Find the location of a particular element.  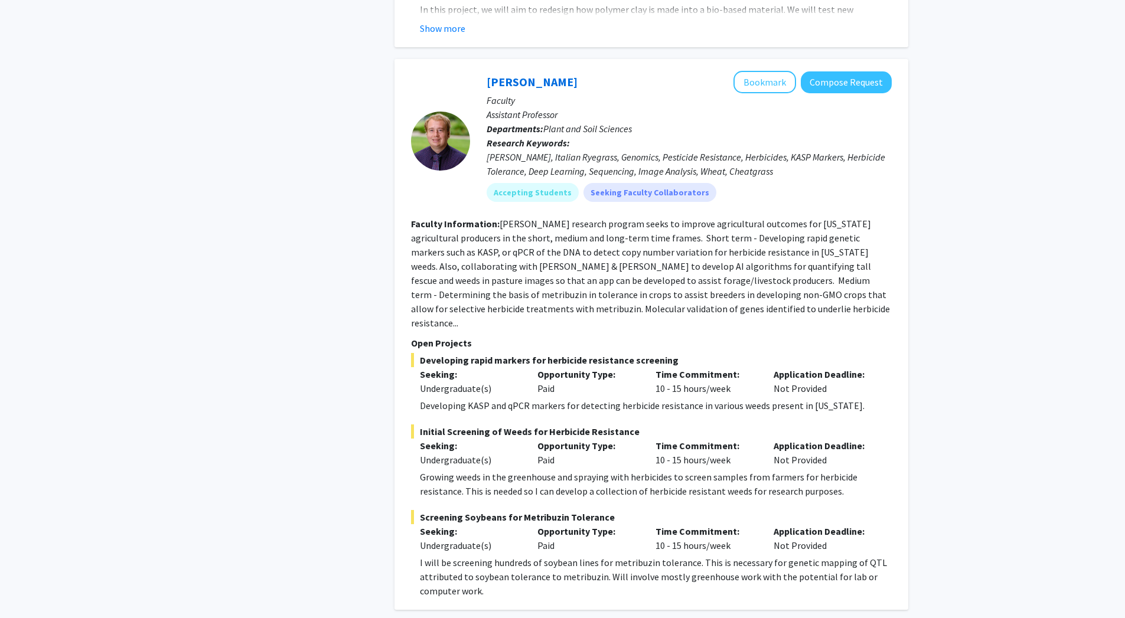

p: Growing weeds in the greenhouse and spraying with herbicides to screen samples from farmers for h... is located at coordinates (655, 484).